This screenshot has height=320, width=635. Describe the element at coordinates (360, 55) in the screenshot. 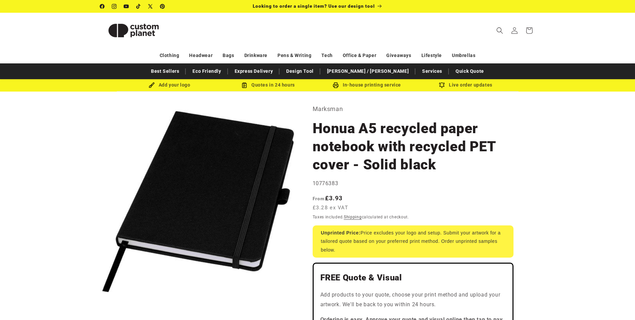

I see `a: Office & Paper` at that location.